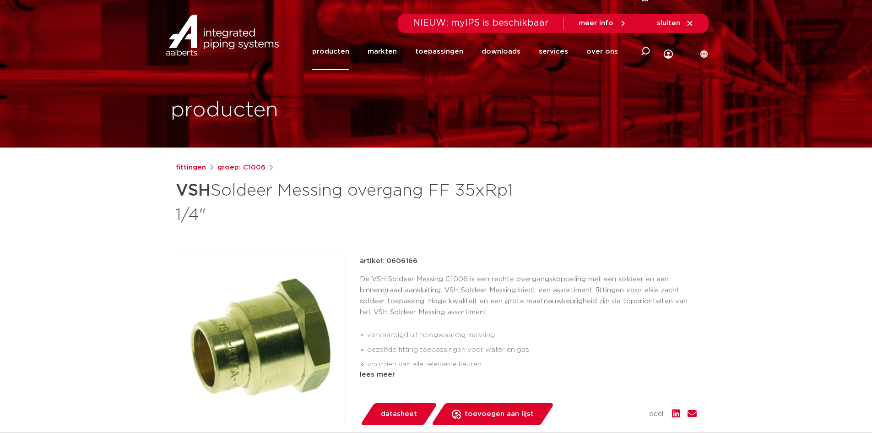 This screenshot has height=433, width=872. Describe the element at coordinates (554, 51) in the screenshot. I see `a: services` at that location.